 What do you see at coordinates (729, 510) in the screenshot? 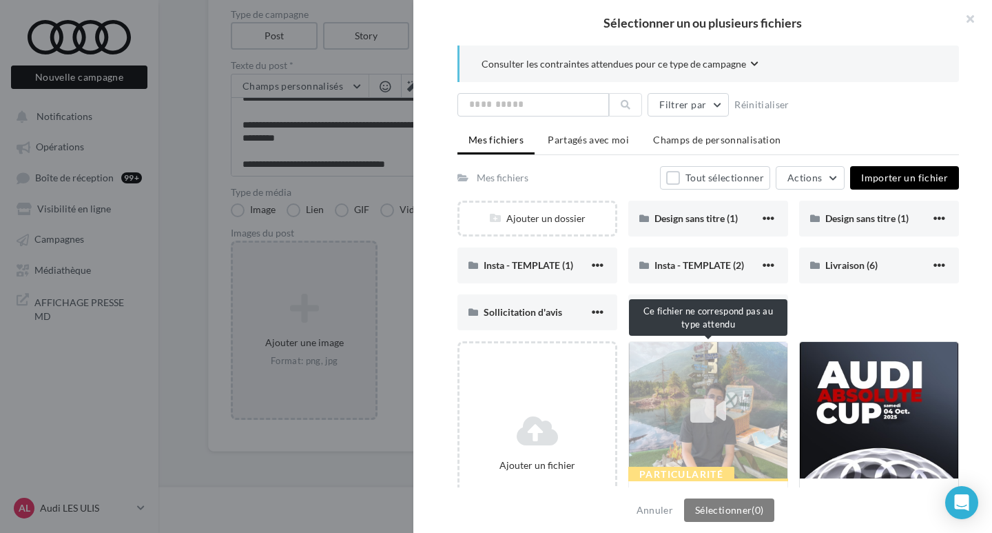
I see `button: Sélectionner(0)` at bounding box center [729, 510].